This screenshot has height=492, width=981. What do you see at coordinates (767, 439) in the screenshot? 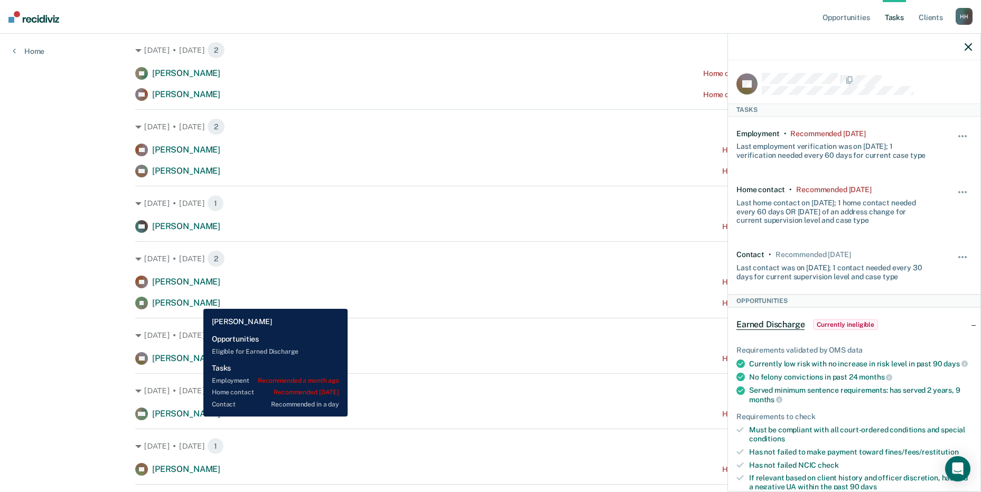
I see `span: conditions` at bounding box center [767, 439].